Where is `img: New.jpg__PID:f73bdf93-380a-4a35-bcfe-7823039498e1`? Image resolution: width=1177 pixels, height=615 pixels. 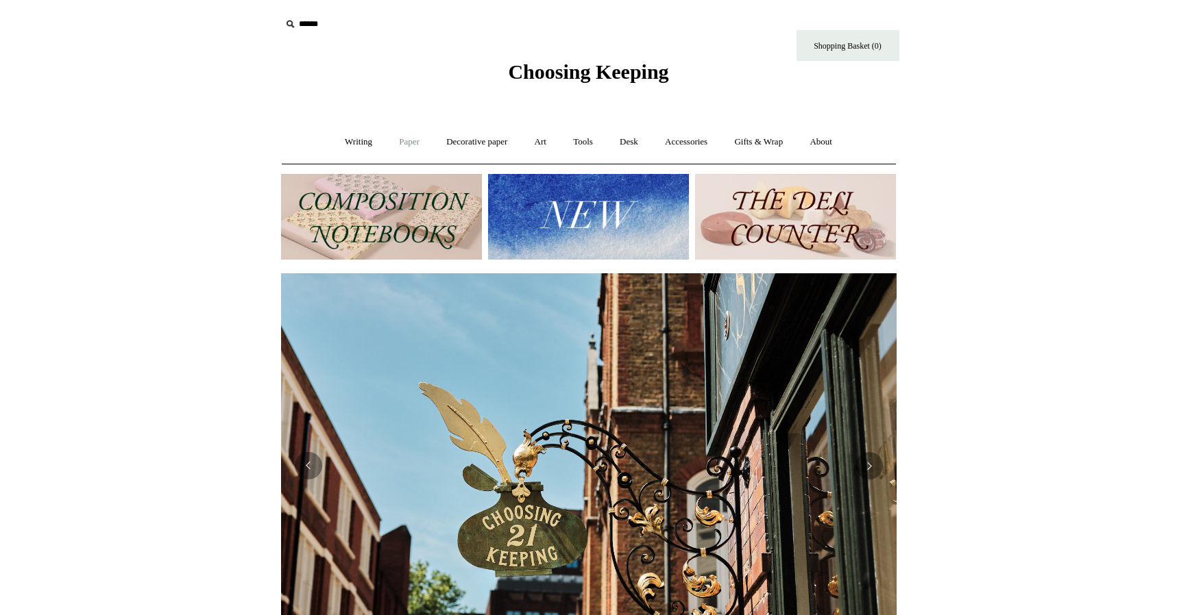
img: New.jpg__PID:f73bdf93-380a-4a35-bcfe-7823039498e1 is located at coordinates (588, 217).